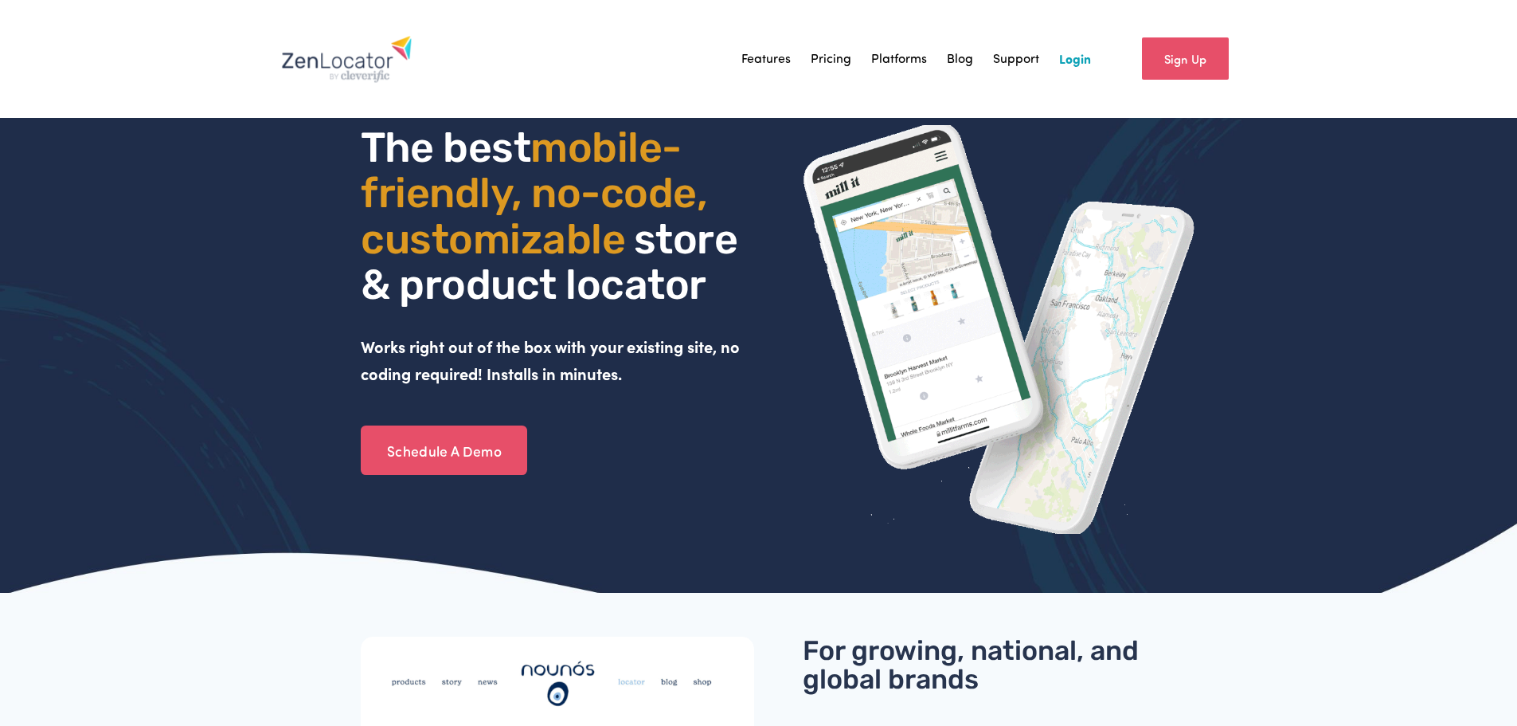 The image size is (1517, 726). Describe the element at coordinates (346, 59) in the screenshot. I see `a: Zenlocator` at that location.